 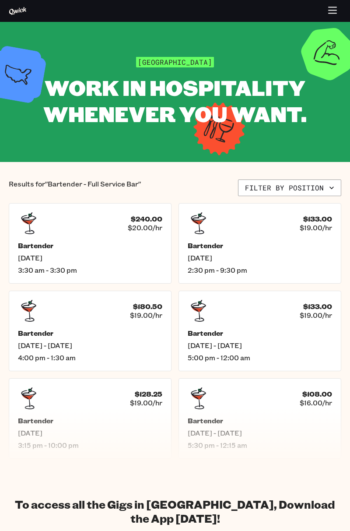 I want to click on span: $16.00/hr, so click(x=316, y=403).